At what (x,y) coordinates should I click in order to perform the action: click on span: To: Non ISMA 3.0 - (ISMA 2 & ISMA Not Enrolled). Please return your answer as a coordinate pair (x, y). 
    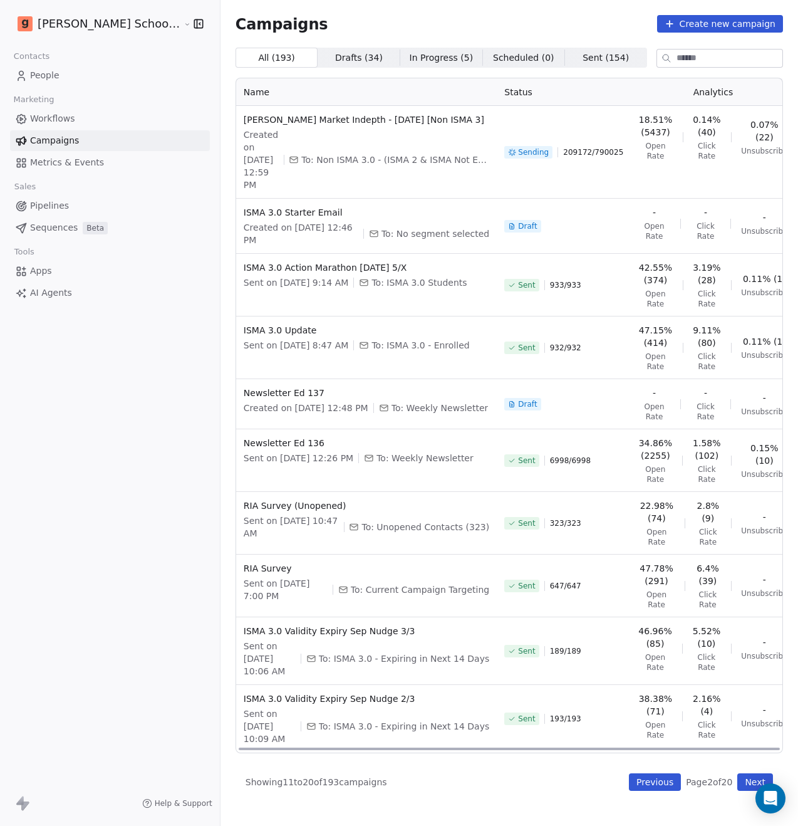
    Looking at the image, I should click on (395, 160).